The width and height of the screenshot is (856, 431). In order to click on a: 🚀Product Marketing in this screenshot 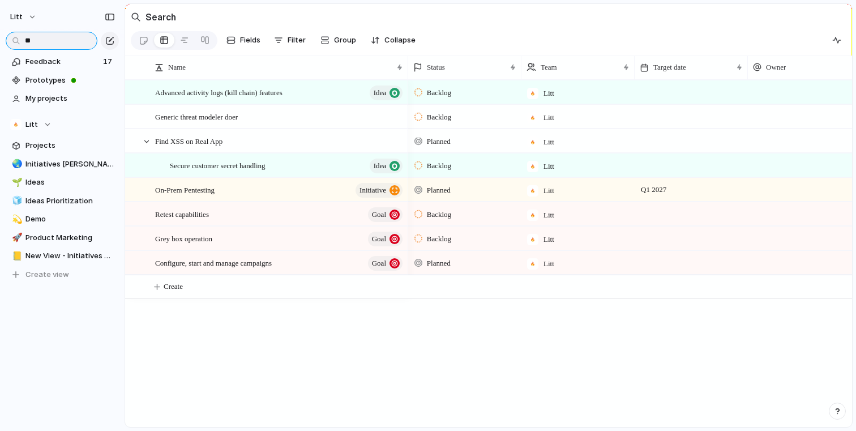, I will do `click(62, 238)`.